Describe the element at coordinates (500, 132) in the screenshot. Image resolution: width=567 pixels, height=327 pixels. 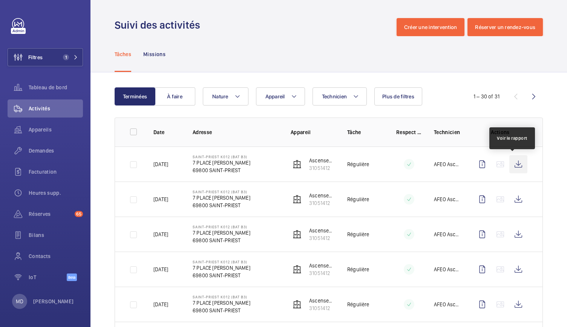
I see `p: Actions` at that location.